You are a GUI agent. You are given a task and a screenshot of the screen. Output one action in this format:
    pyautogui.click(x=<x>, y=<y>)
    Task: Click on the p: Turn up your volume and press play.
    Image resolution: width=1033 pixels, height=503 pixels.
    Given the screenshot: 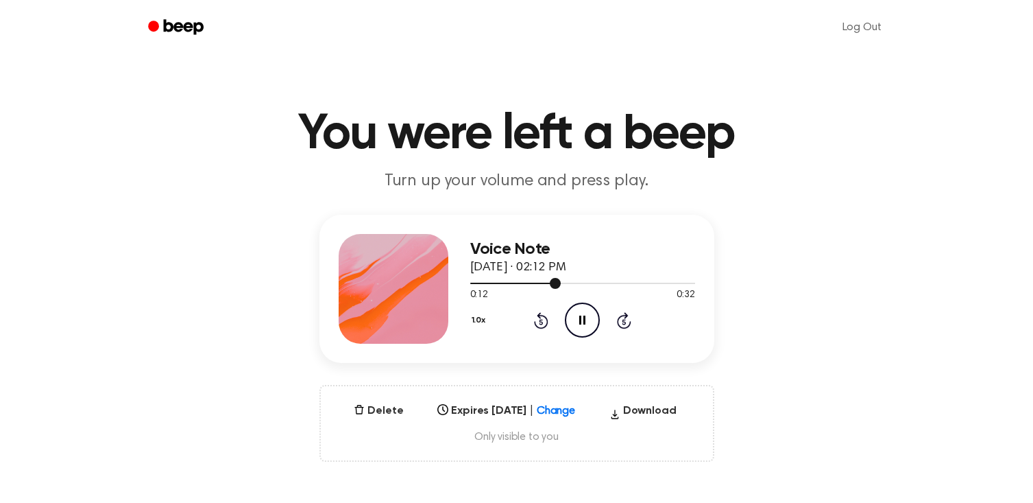 What is the action you would take?
    pyautogui.click(x=517, y=181)
    